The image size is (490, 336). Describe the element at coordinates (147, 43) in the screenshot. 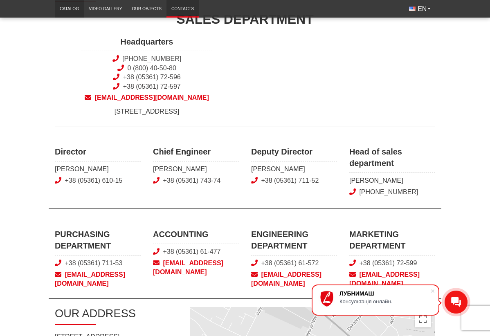

I see `span: Headquarters` at that location.